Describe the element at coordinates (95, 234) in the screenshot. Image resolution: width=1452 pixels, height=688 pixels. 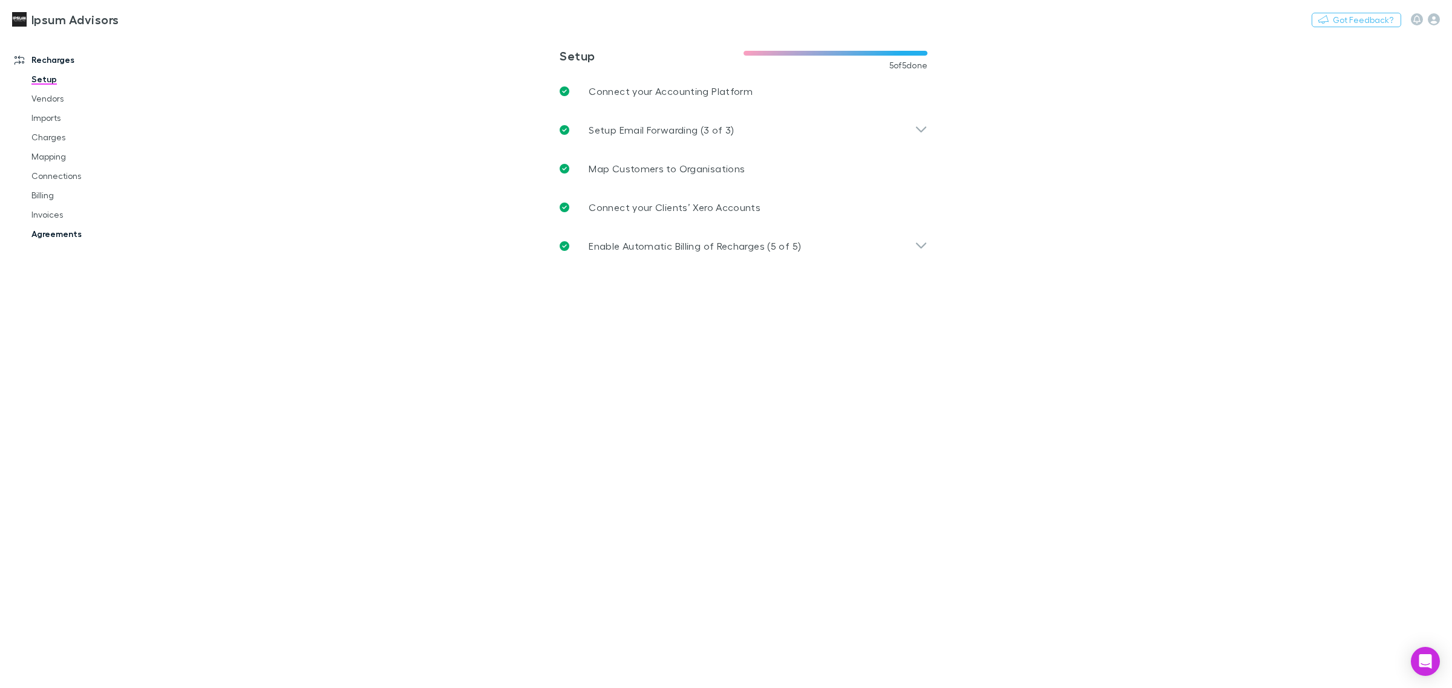
I see `a: Agreements` at that location.